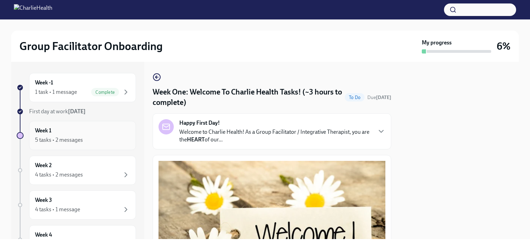 The image size is (530, 246). Describe the element at coordinates (57, 111) in the screenshot. I see `span: First day at work` at that location.